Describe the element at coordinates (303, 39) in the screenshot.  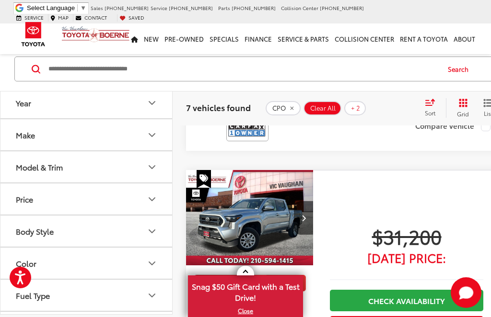
I see `a: Service & Parts: Opens in a new tab` at that location.